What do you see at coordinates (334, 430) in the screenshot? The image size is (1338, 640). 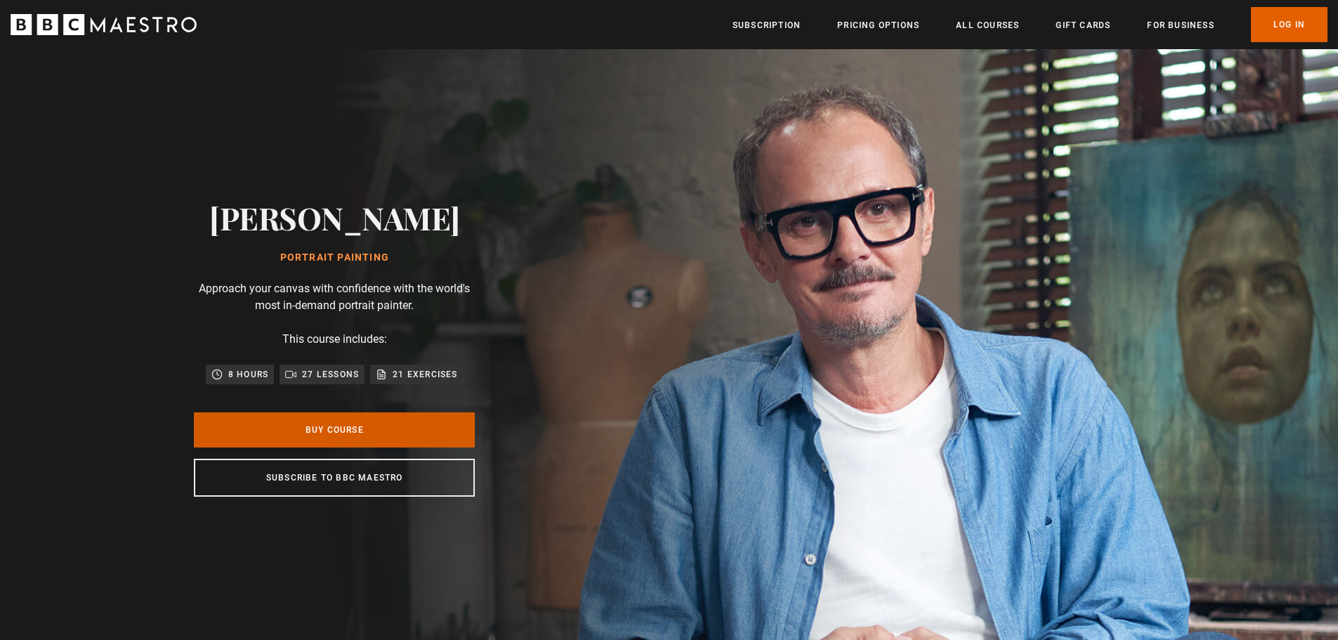 I see `a: Buy Course` at bounding box center [334, 430].